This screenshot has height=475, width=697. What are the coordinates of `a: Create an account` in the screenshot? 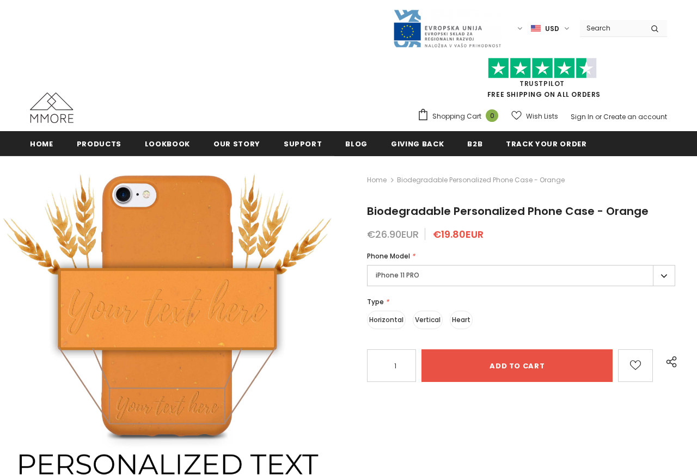 It's located at (635, 117).